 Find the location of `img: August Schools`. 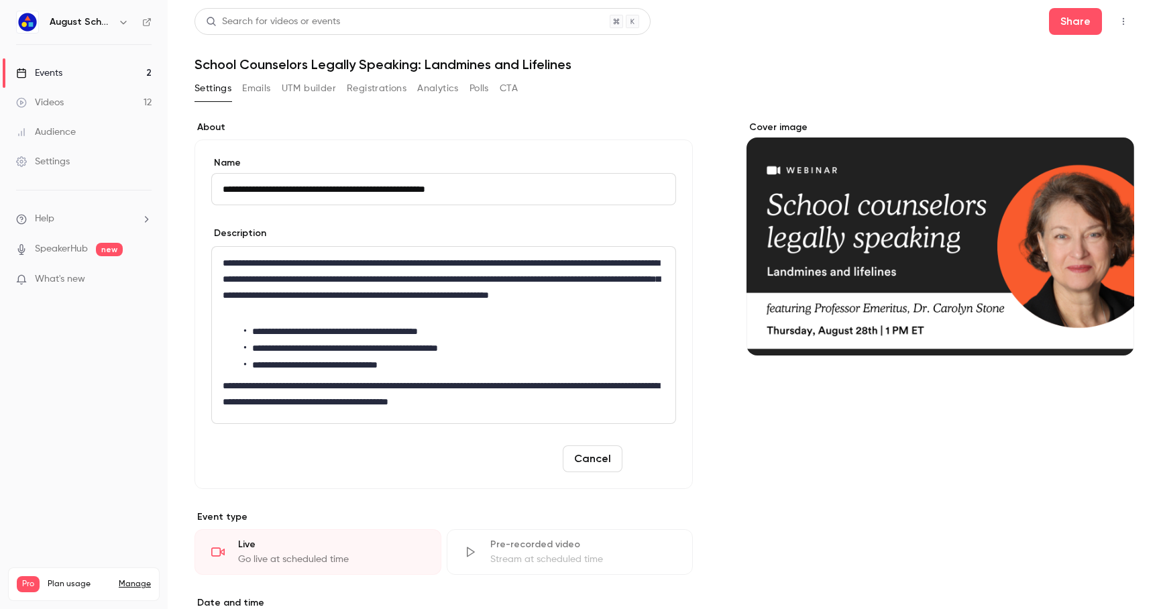

img: August Schools is located at coordinates (27, 22).